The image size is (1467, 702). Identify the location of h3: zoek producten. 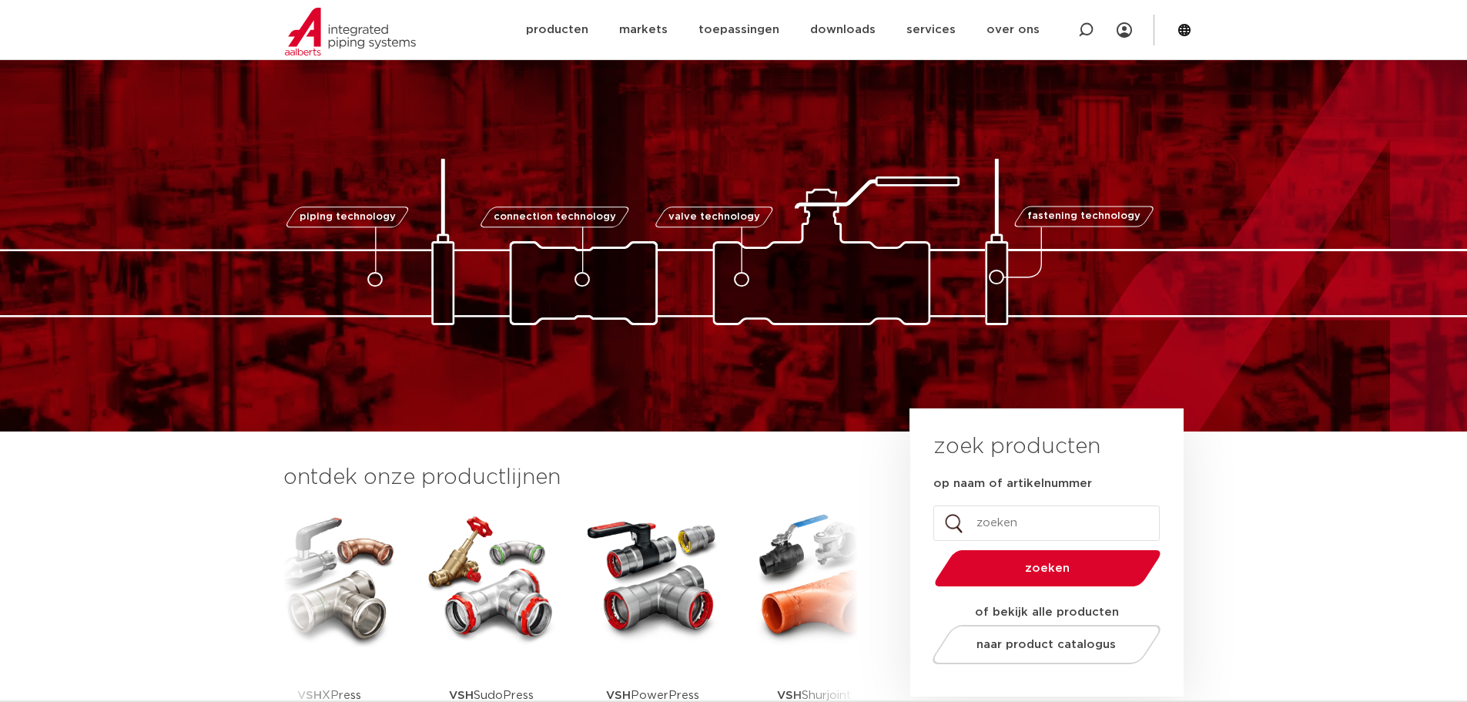
(1017, 447).